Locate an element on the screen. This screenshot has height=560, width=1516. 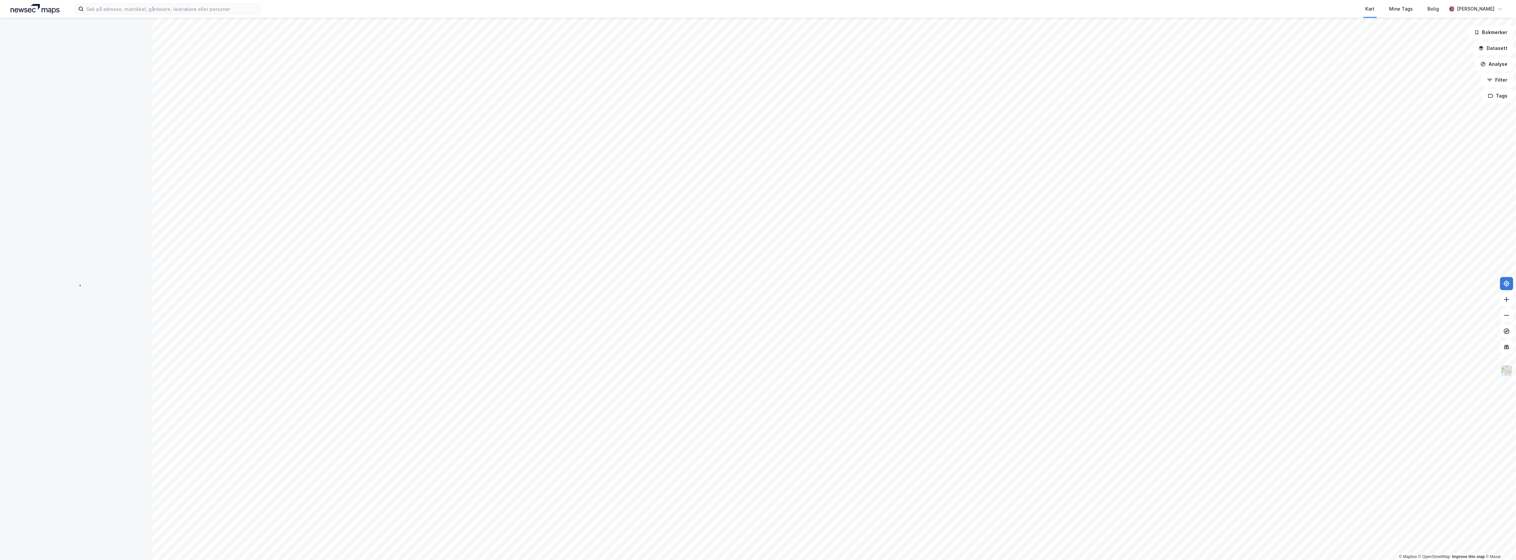
a: Mapbox is located at coordinates (1408, 557).